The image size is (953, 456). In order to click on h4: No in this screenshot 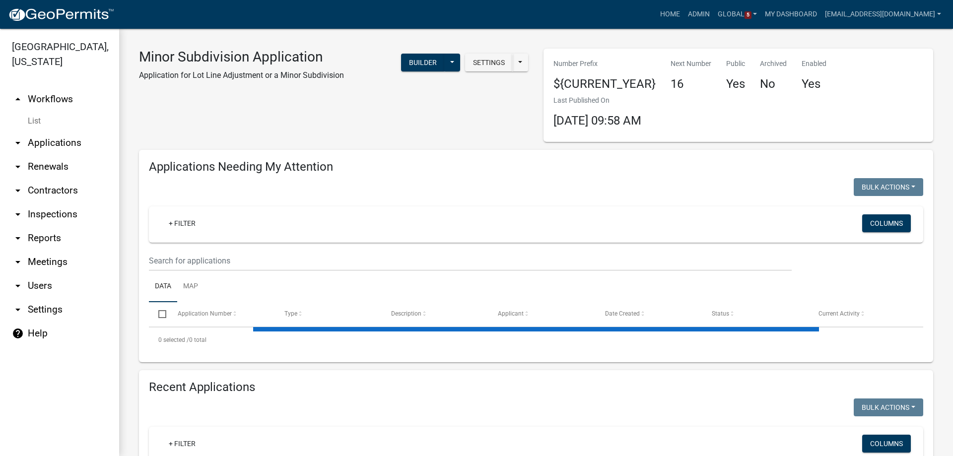, I will do `click(773, 84)`.